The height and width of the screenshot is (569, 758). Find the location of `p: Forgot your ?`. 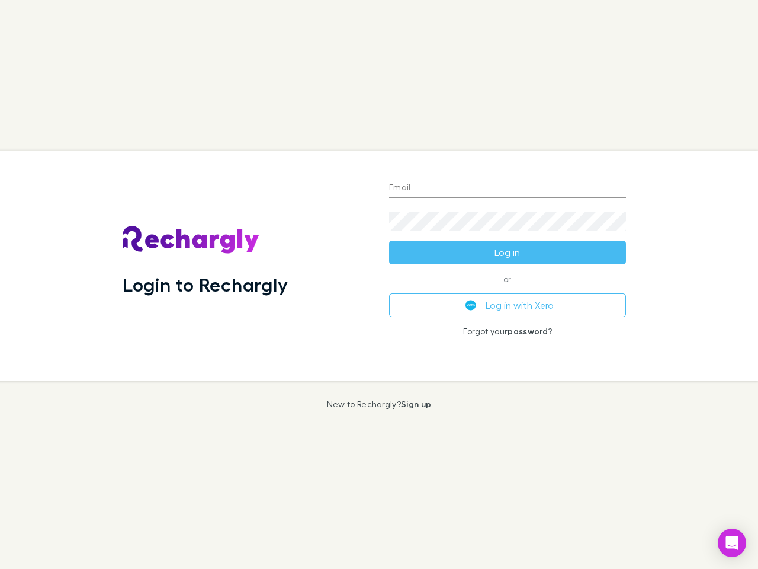

p: Forgot your ? is located at coordinates (508, 331).